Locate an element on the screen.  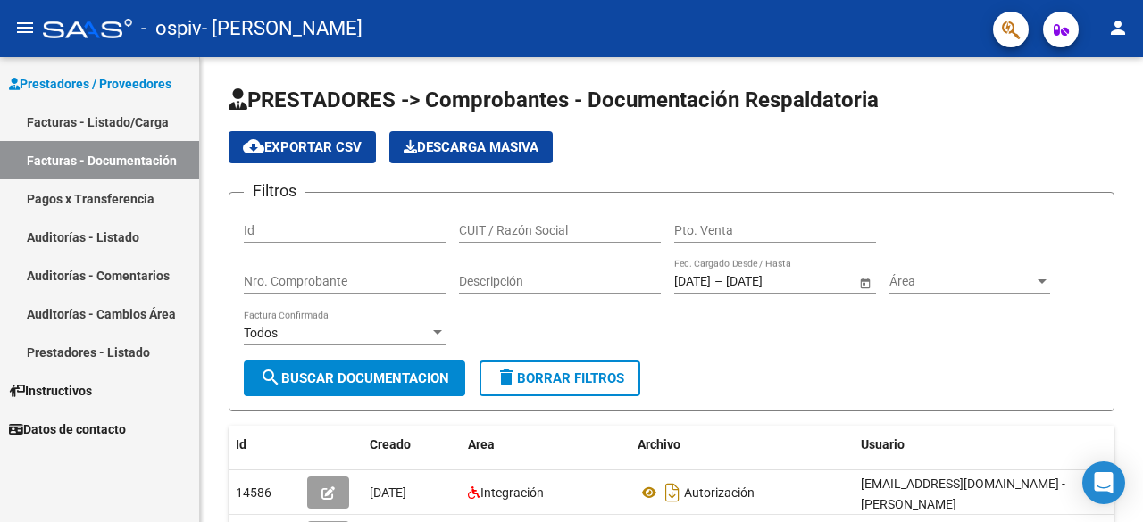
mat-icon: menu is located at coordinates (25, 28).